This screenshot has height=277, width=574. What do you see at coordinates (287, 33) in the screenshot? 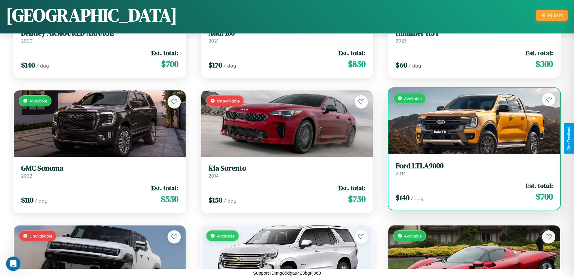
I see `h3: Audi 100` at bounding box center [287, 33].